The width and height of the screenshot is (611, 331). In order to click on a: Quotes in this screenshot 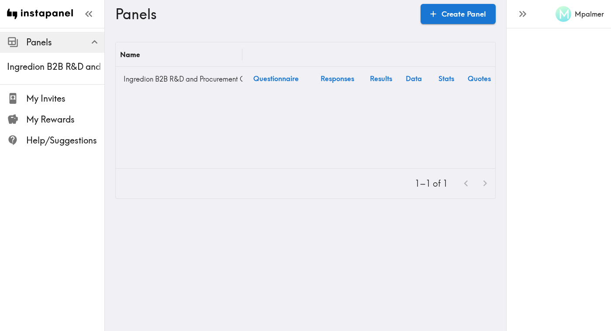, I will do `click(479, 78)`.